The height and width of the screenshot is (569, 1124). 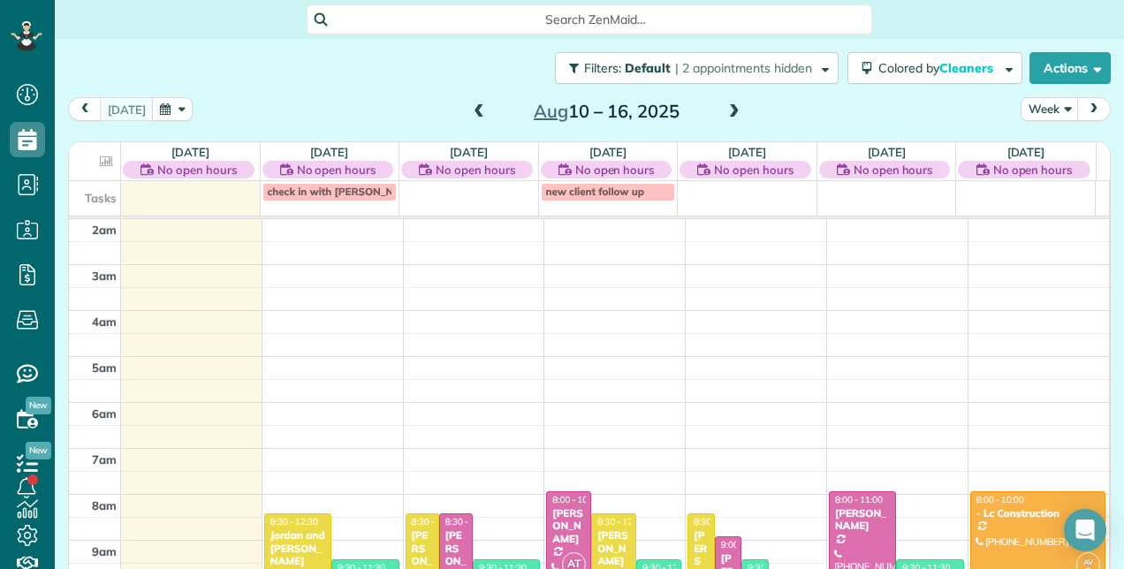 What do you see at coordinates (603, 68) in the screenshot?
I see `span: Filters:` at bounding box center [603, 68].